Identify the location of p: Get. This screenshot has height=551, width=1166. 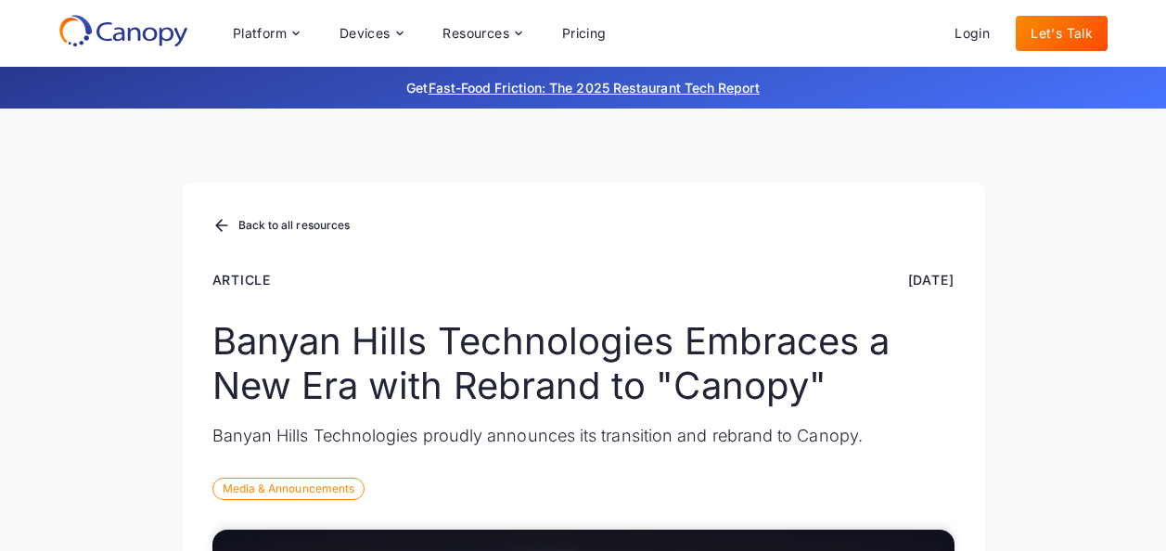
(583, 87).